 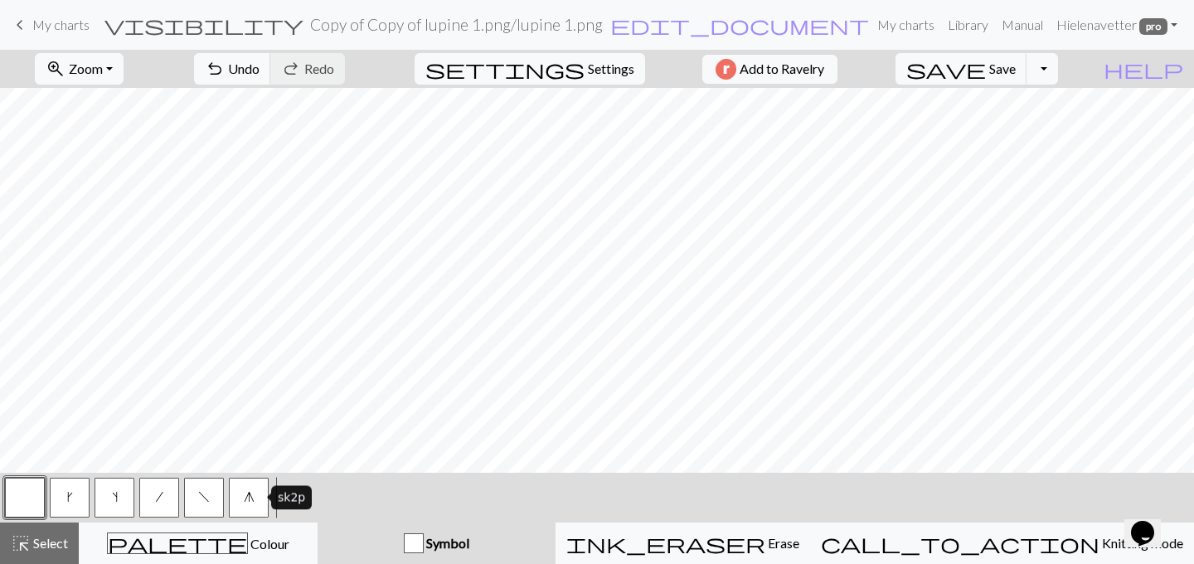 I want to click on span: settings, so click(x=505, y=69).